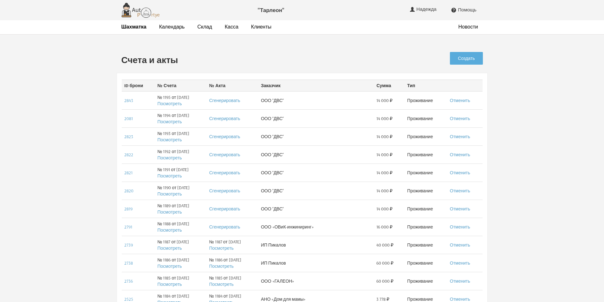 This screenshot has width=604, height=302. Describe the element at coordinates (316, 281) in the screenshot. I see `td: ООО «ГАЛЕОН»` at that location.